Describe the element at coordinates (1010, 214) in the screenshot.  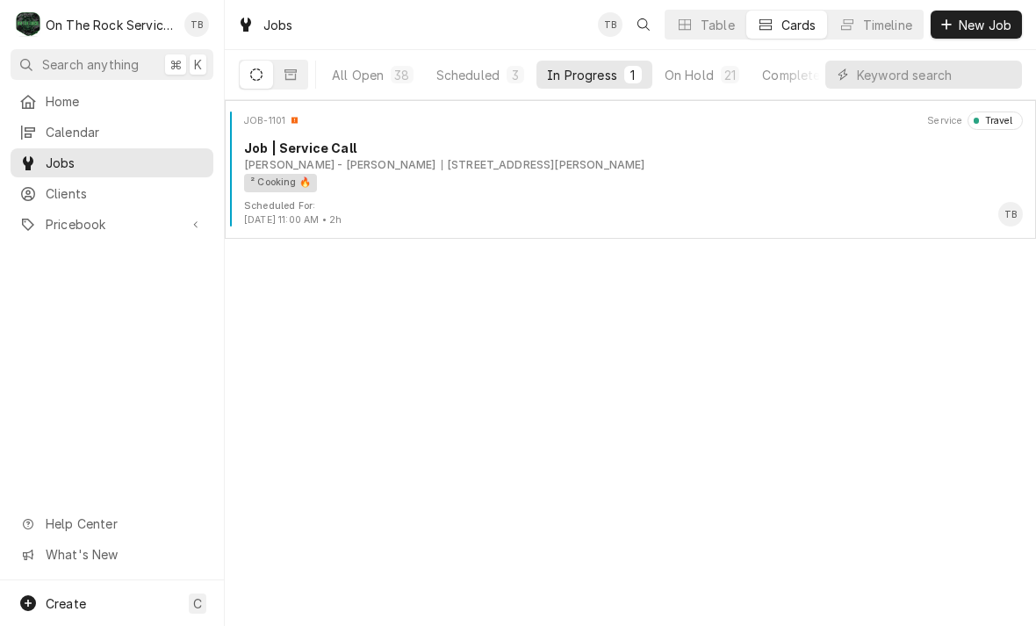
I see `div: Card Footer Primary Content` at that location.